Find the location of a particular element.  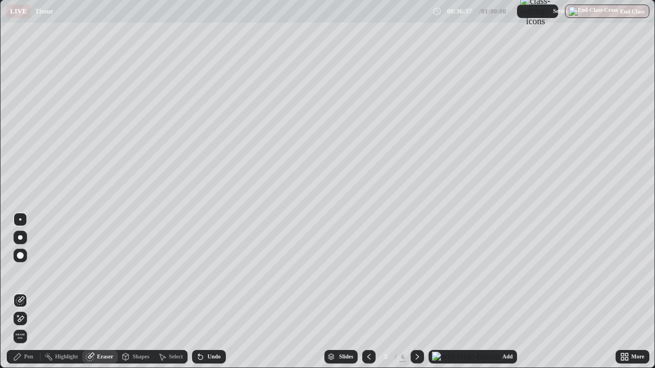

span: Erase all is located at coordinates (20, 337).